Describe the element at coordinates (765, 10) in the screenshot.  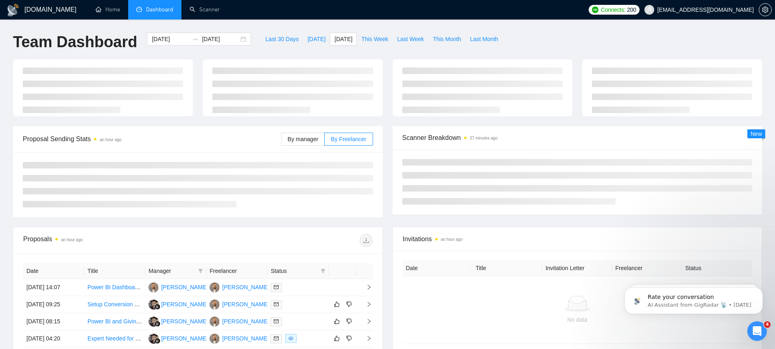
I see `button: setting` at that location.